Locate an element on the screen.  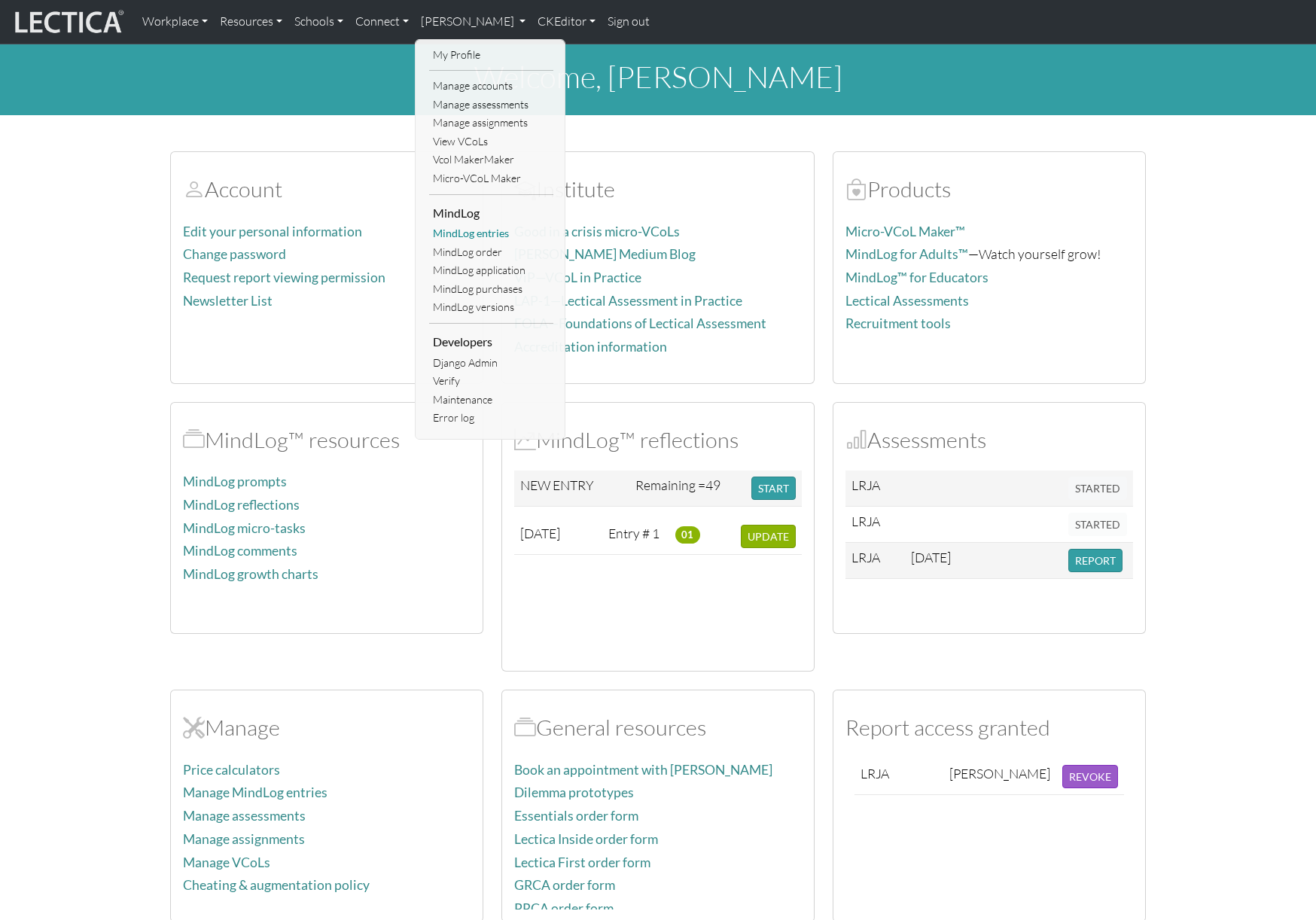
h2: Products is located at coordinates (989, 189).